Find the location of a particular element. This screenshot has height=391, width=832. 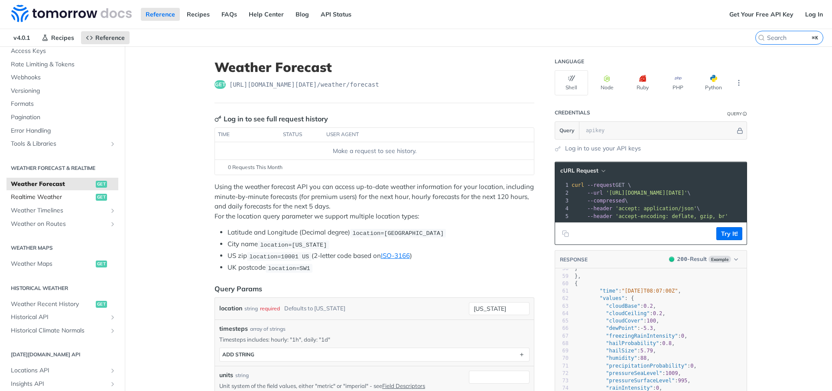

p: Using the weather forecast API you can access up-to-date weather information for your location, i... is located at coordinates (374, 201).